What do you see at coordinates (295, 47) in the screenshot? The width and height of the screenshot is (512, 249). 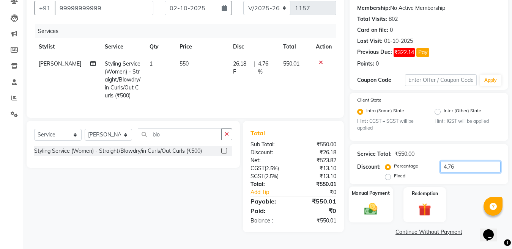 I see `th: Total` at bounding box center [295, 47].